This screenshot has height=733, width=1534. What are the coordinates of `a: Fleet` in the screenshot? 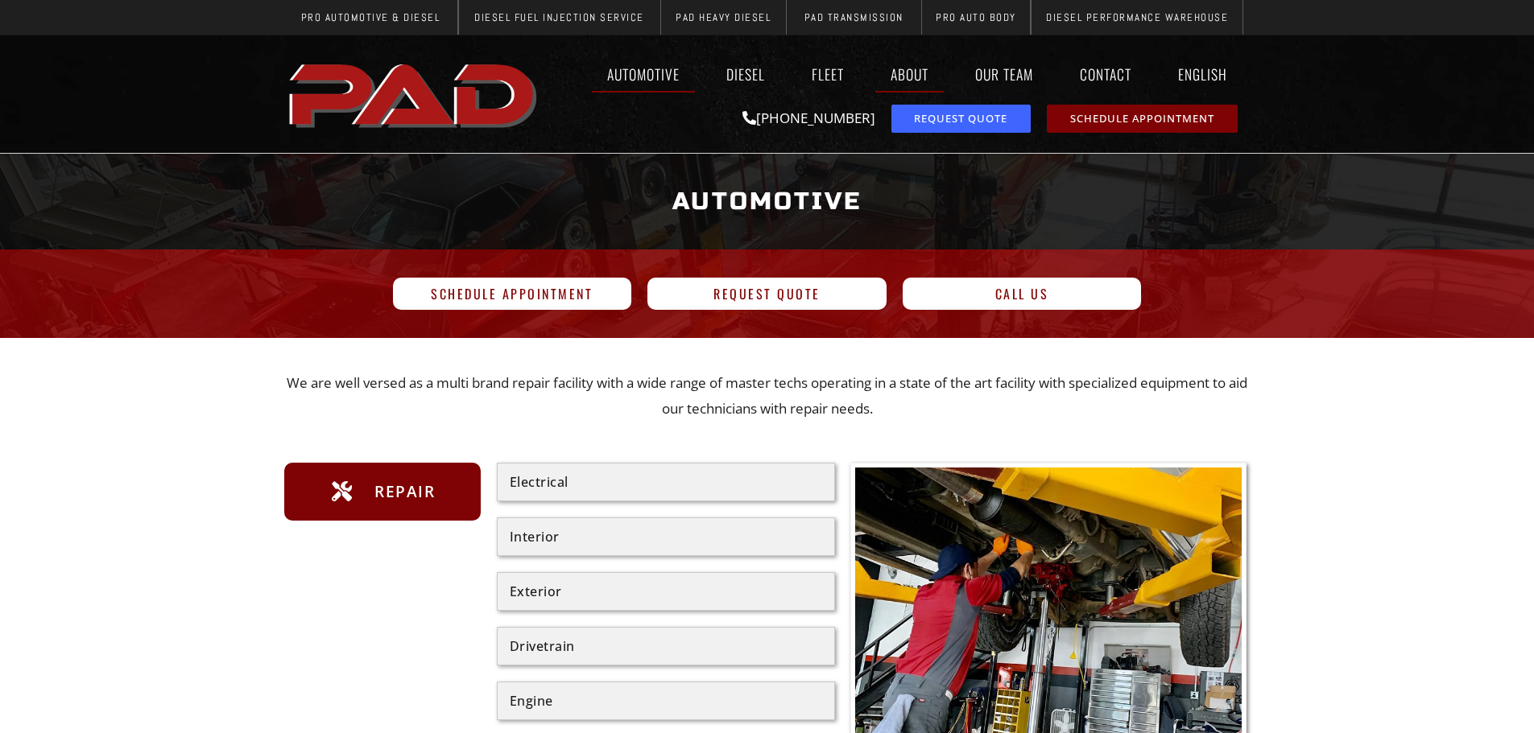 It's located at (828, 74).